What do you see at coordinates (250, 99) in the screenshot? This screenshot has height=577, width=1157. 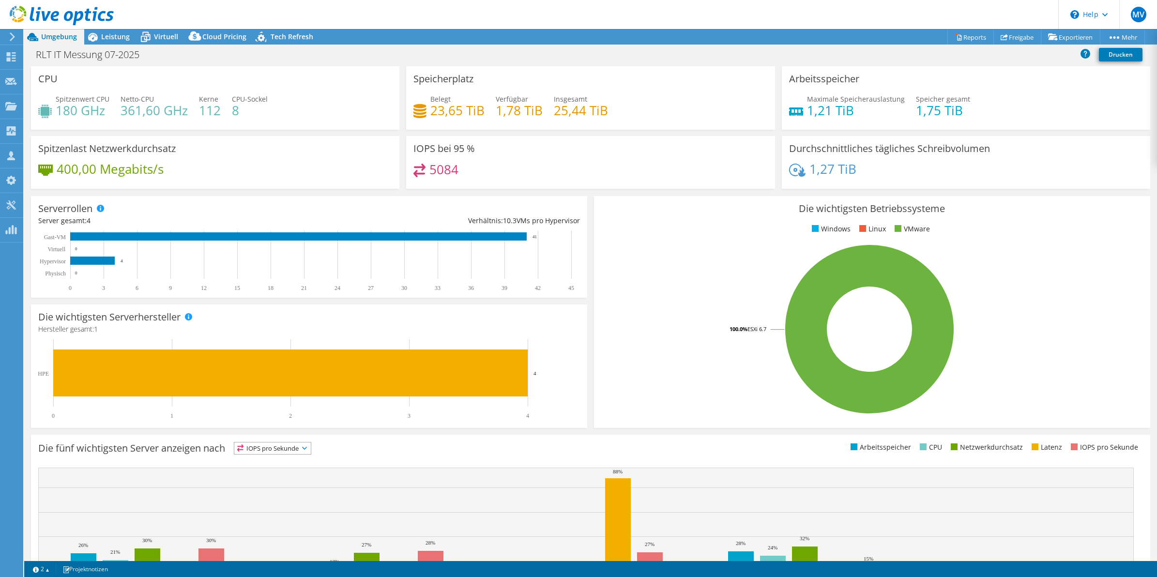 I see `span: CPU-Sockel` at bounding box center [250, 99].